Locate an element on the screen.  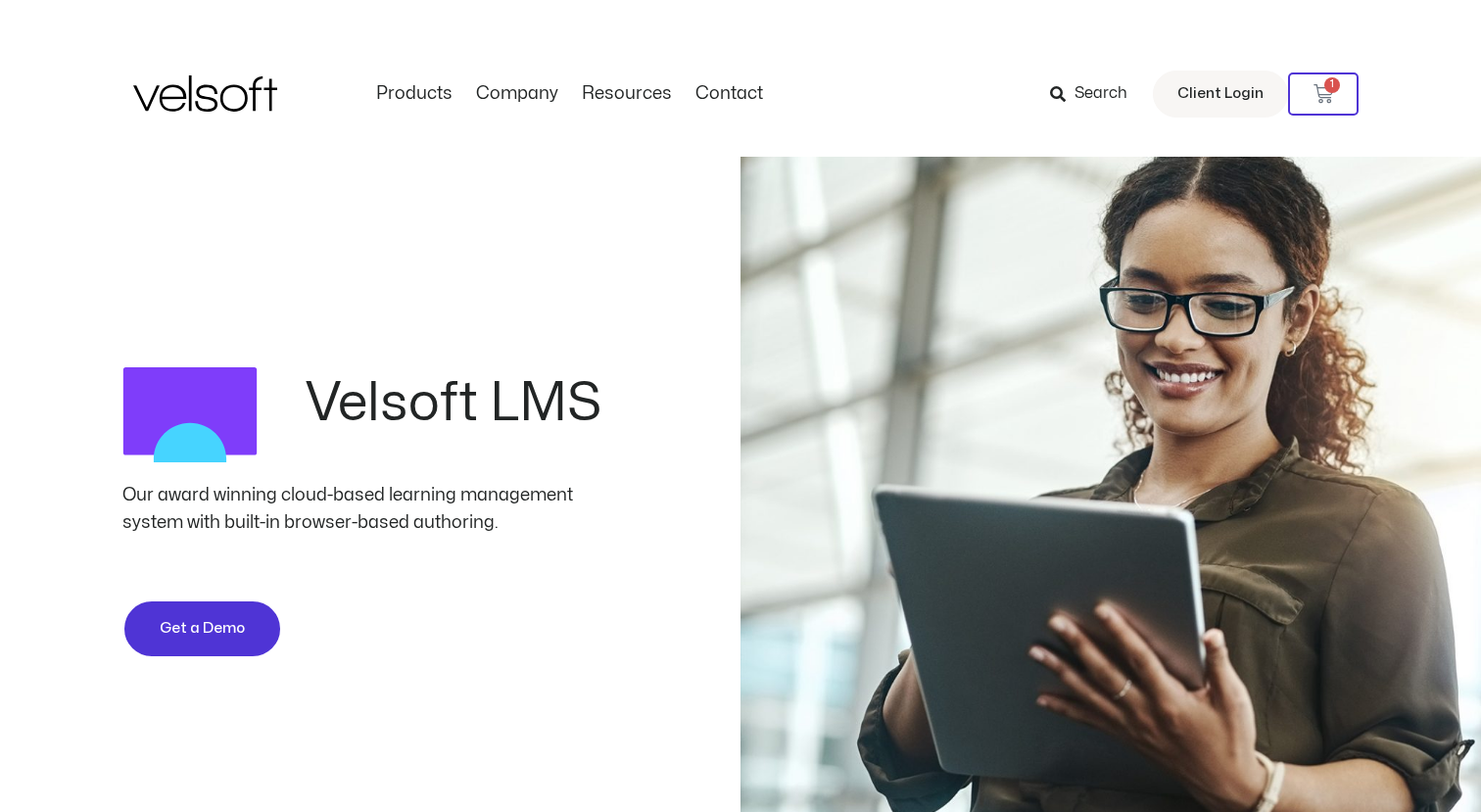
span: Get a Demo is located at coordinates (202, 629).